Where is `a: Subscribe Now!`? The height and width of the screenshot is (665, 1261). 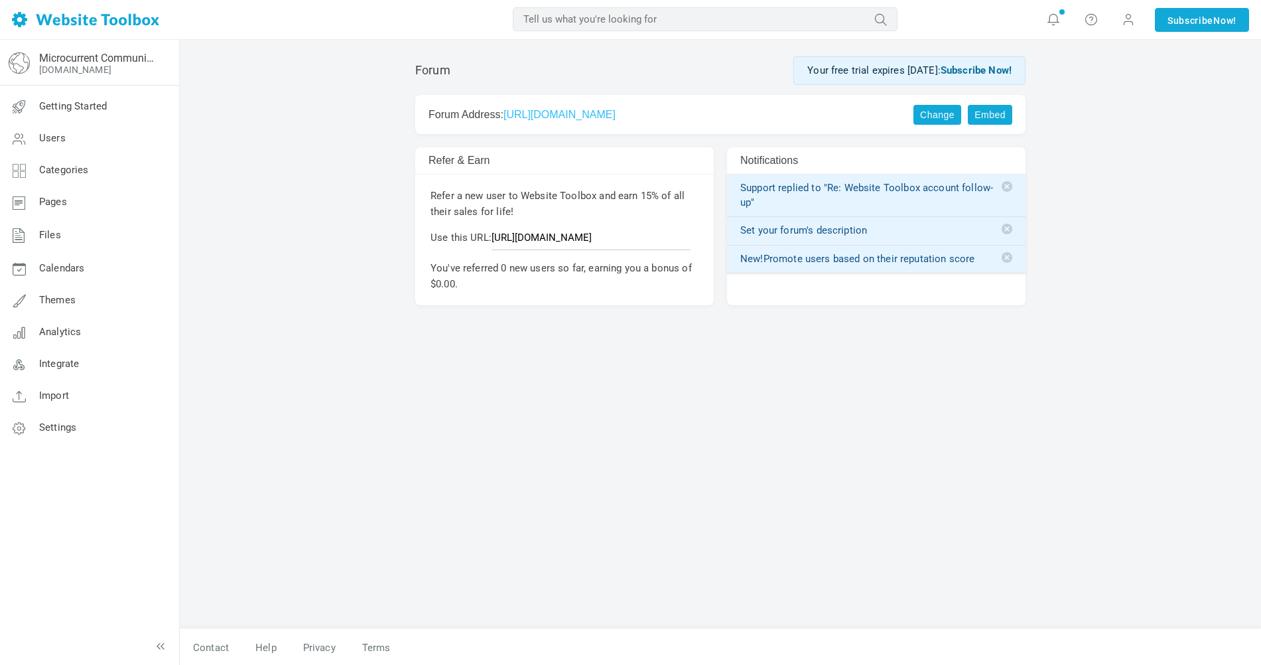 a: Subscribe Now! is located at coordinates (976, 70).